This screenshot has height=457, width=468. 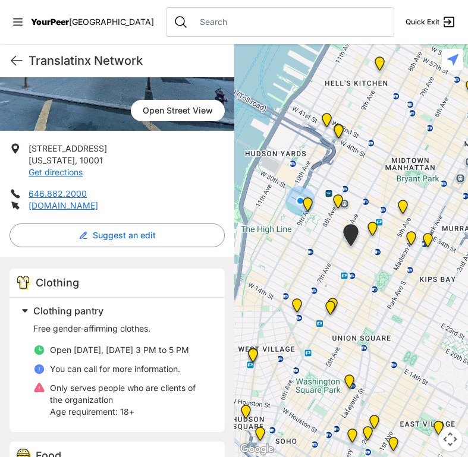 I want to click on span: Open Street View, so click(x=178, y=111).